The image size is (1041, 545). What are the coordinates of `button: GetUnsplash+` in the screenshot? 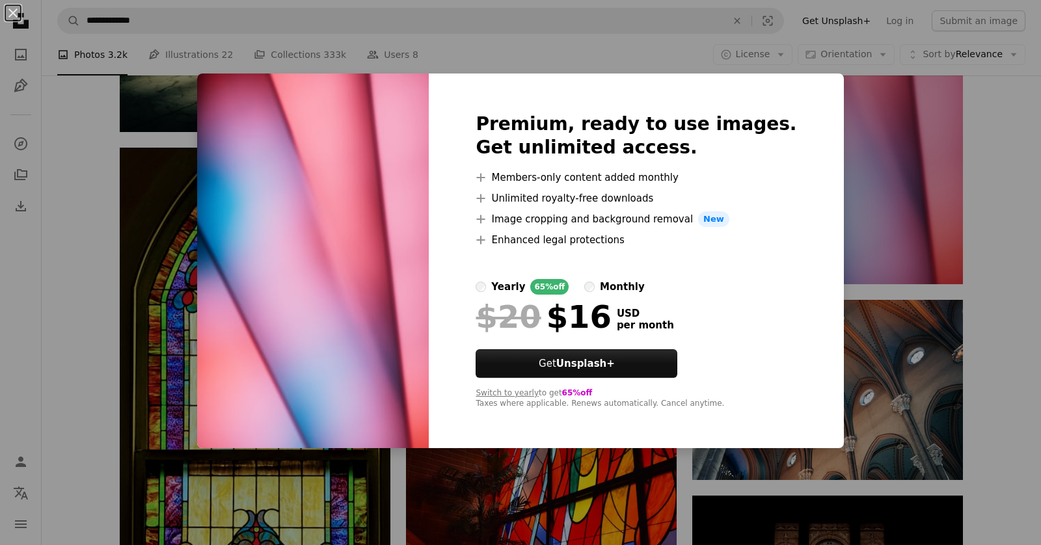 It's located at (576, 364).